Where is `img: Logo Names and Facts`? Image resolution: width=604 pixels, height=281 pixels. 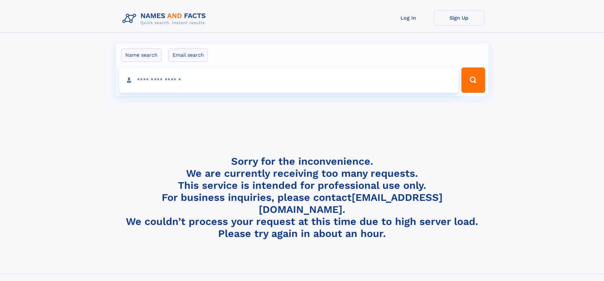
img: Logo Names and Facts is located at coordinates (166, 19).